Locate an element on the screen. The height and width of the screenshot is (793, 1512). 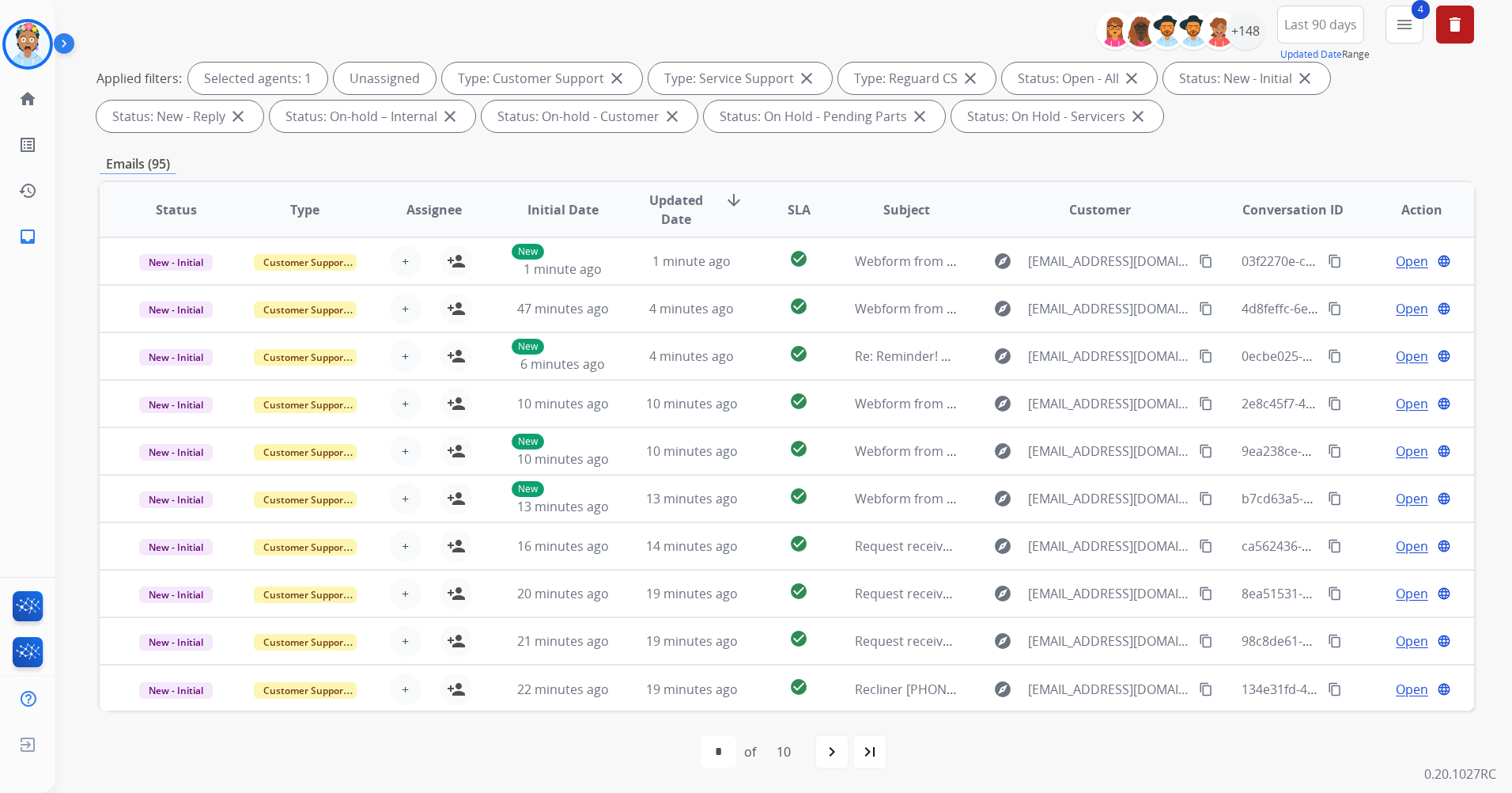
div: 10 is located at coordinates (784, 751).